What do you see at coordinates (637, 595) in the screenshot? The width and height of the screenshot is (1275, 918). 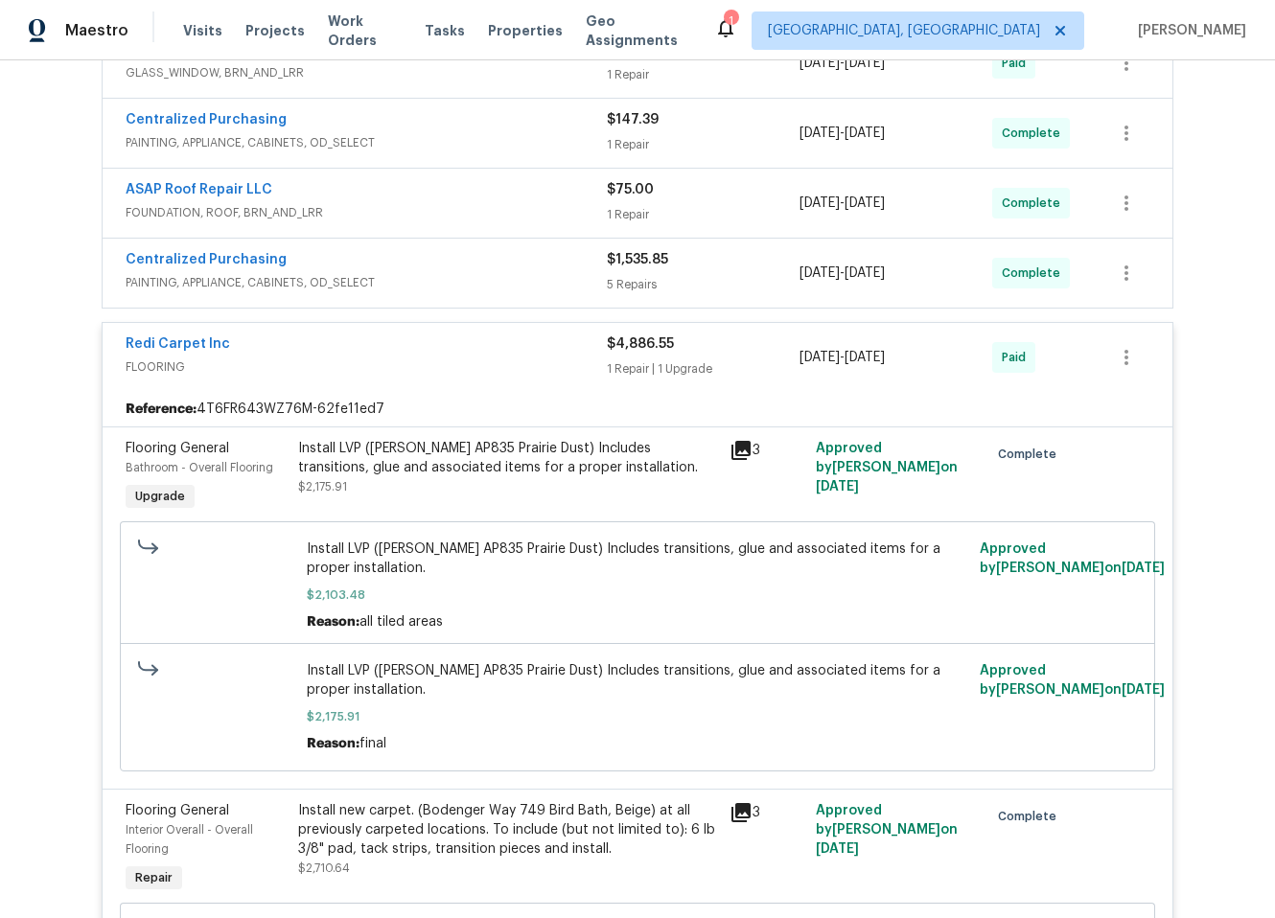 I see `span: $2,103.48` at bounding box center [637, 595].